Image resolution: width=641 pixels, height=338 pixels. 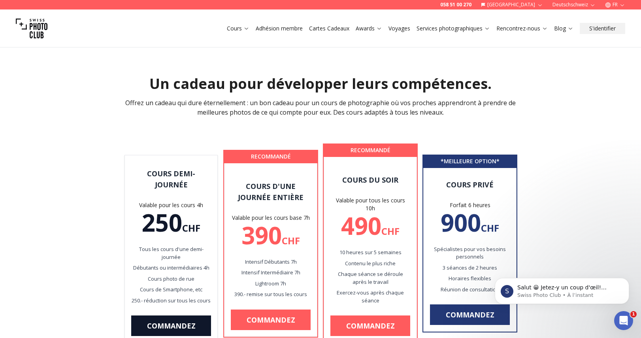 I want to click on a: Awards, so click(x=369, y=28).